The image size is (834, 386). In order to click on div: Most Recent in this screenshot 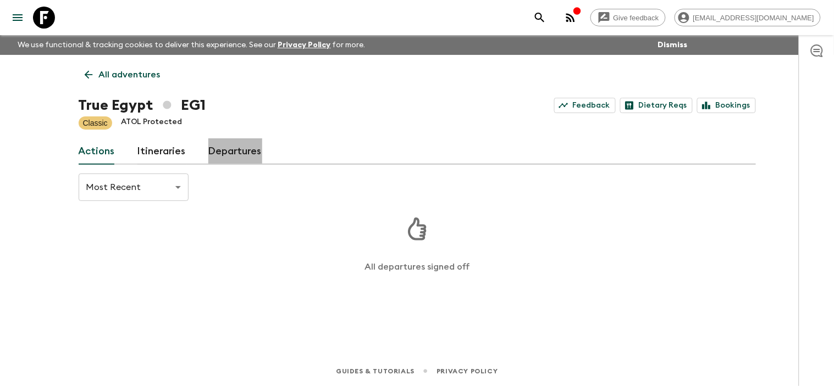, I will do `click(134, 187)`.